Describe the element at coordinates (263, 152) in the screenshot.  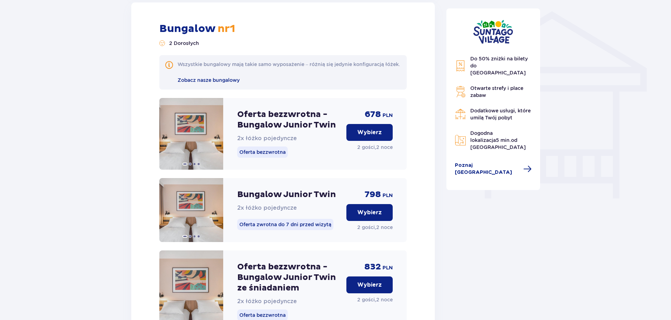
I see `p: Oferta bezzwrotna` at that location.